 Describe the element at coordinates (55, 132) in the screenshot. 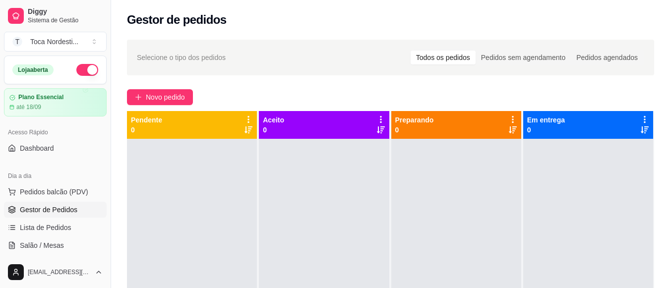

I see `div: Acesso Rápido` at that location.